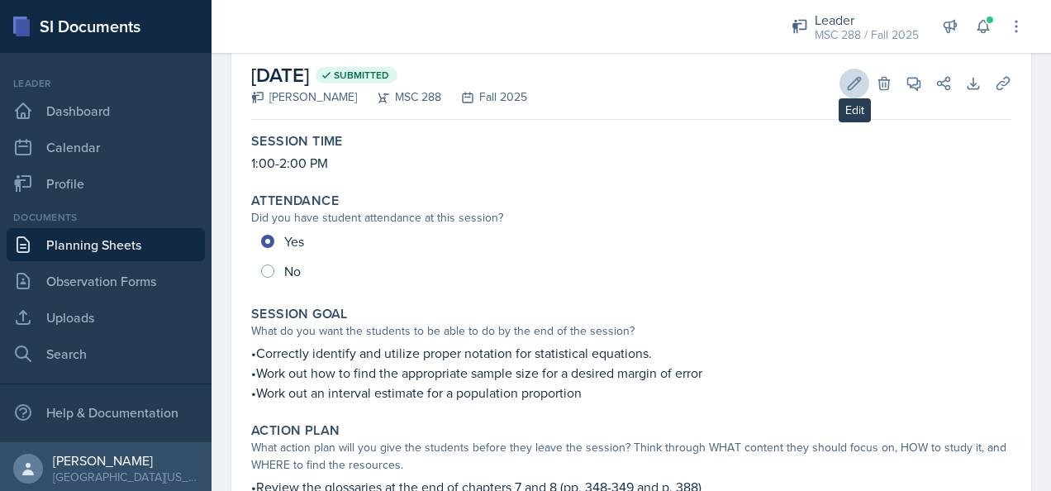 This screenshot has height=491, width=1051. What do you see at coordinates (106, 354) in the screenshot?
I see `a: Search` at bounding box center [106, 354].